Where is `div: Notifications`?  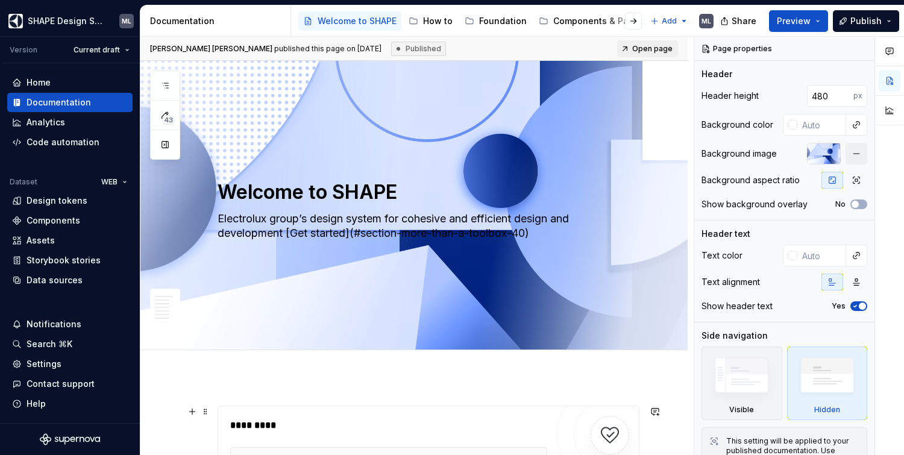
div: Notifications is located at coordinates (54, 324).